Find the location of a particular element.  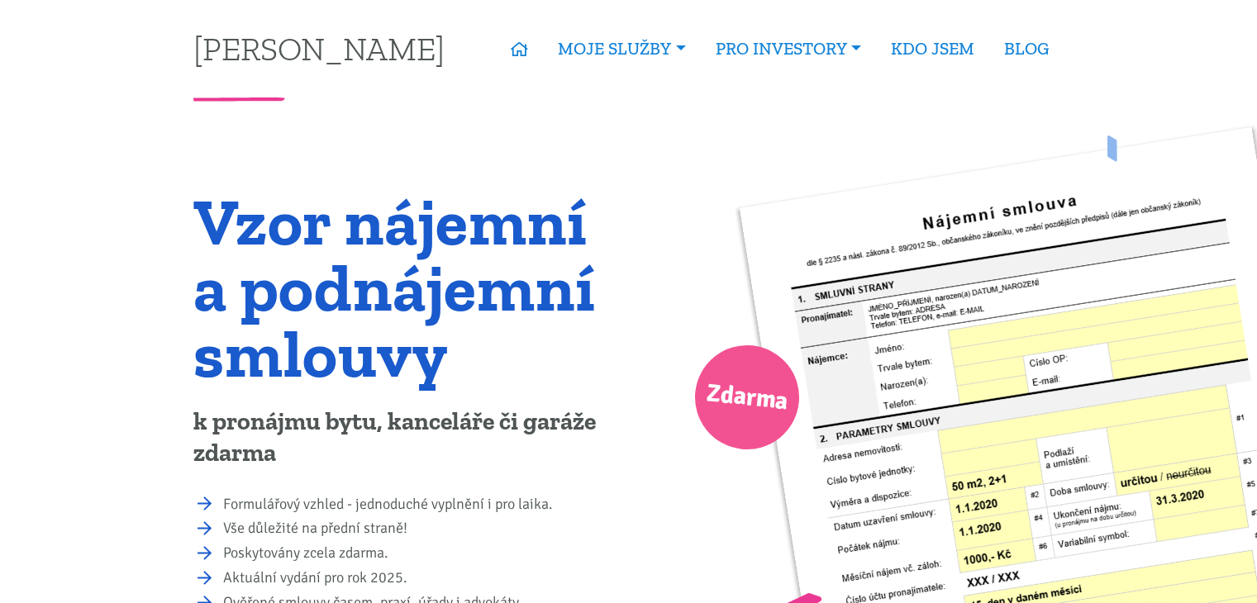

a: PRO INVESTORY is located at coordinates (788, 49).